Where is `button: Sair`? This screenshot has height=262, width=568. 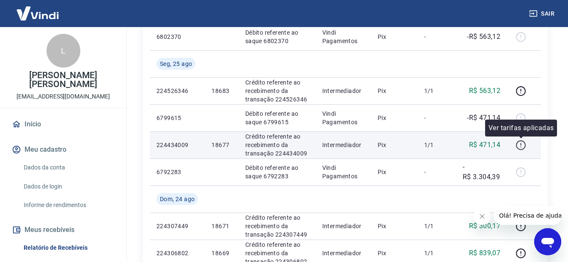 button: Sair is located at coordinates (543, 14).